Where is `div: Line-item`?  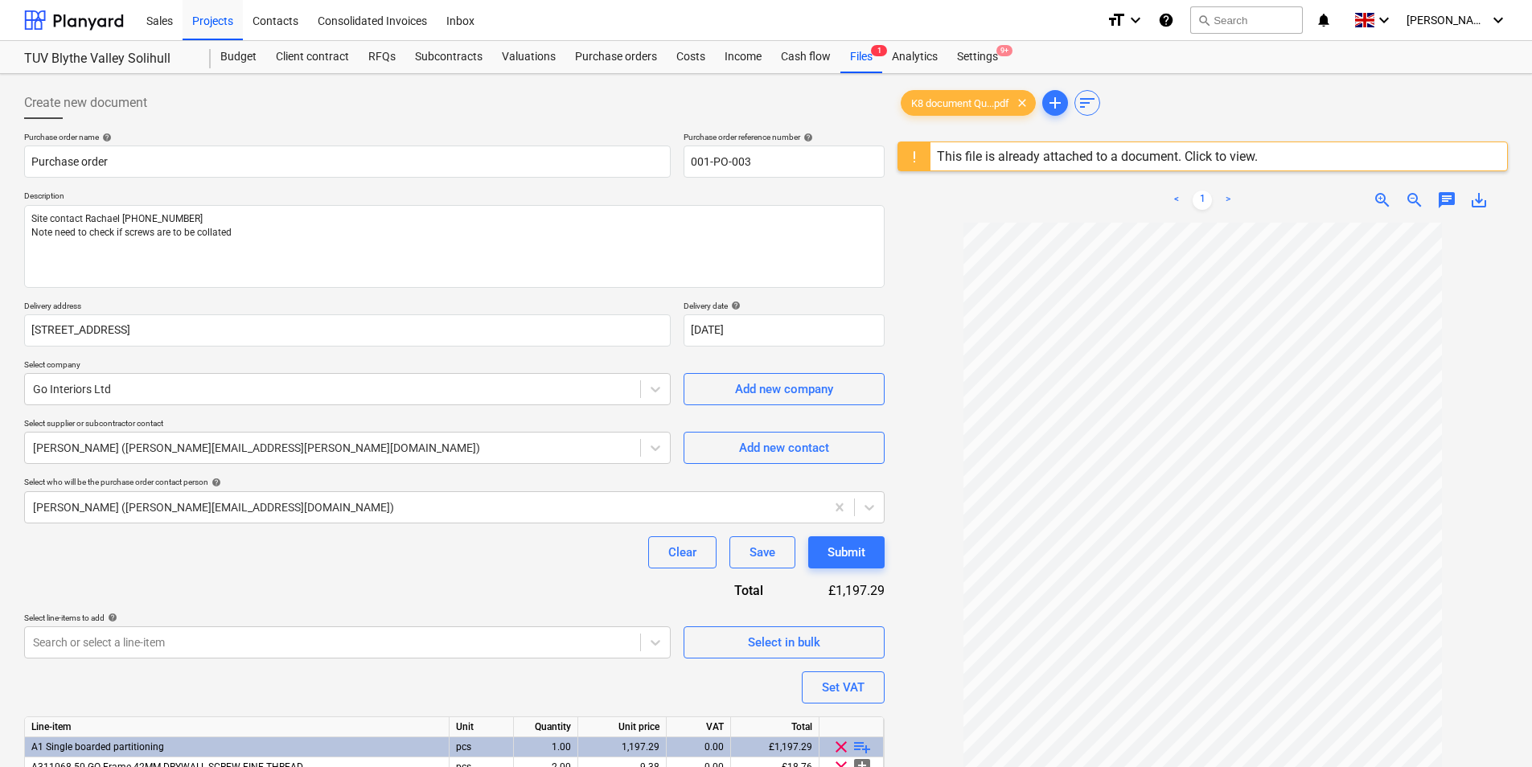
div: Line-item is located at coordinates (237, 727).